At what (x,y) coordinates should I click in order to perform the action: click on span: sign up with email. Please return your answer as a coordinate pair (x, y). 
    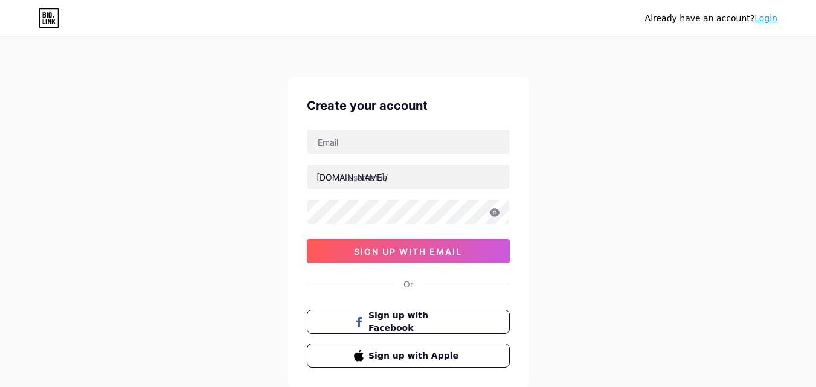
    Looking at the image, I should click on (408, 251).